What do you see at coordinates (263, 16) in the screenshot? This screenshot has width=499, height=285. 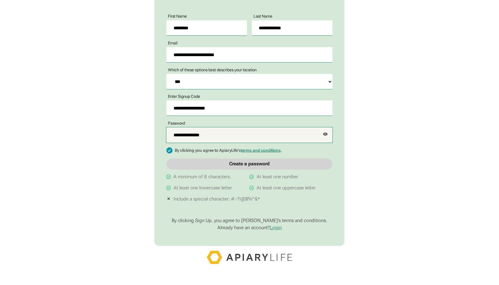 I see `label: Last Name` at bounding box center [263, 16].